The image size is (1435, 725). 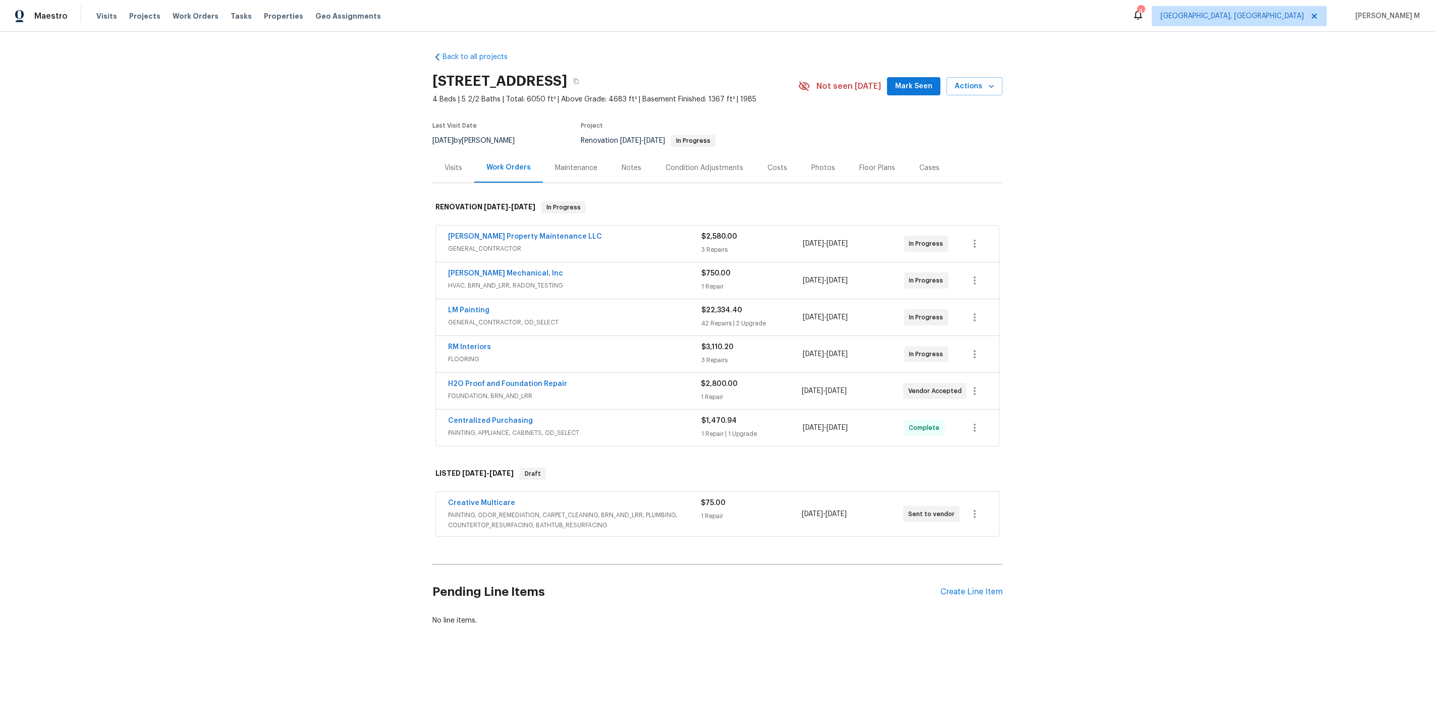 I want to click on span: Vendor Accepted, so click(x=937, y=391).